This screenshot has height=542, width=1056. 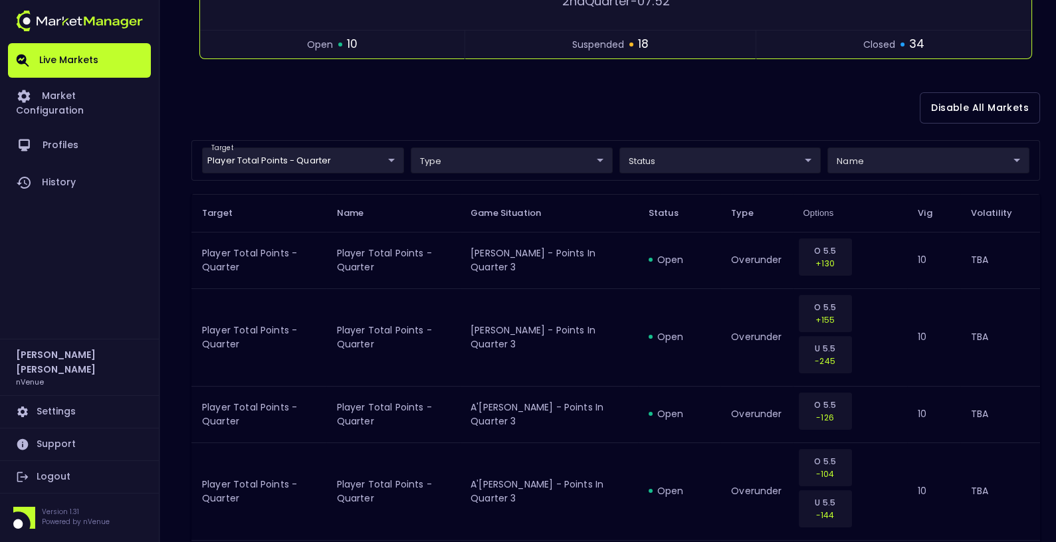 What do you see at coordinates (514, 213) in the screenshot?
I see `span: Game Situation` at bounding box center [514, 213].